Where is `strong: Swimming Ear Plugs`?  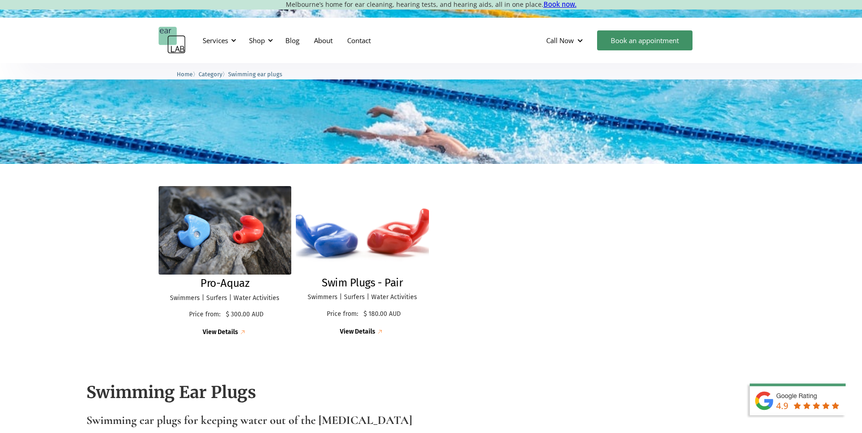
strong: Swimming Ear Plugs is located at coordinates (171, 392).